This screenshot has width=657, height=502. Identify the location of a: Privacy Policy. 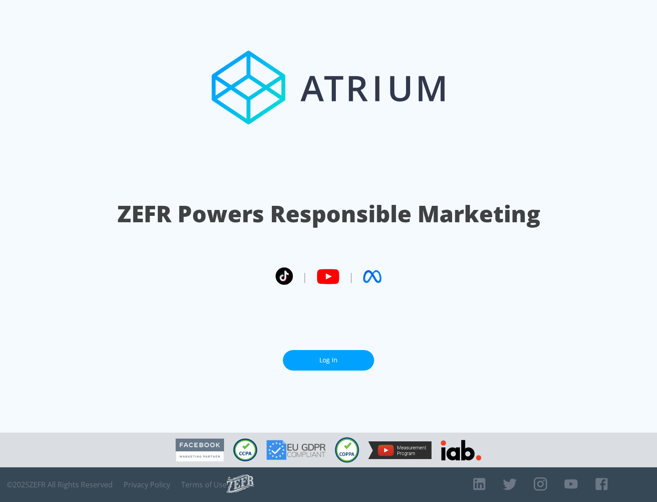
(147, 485).